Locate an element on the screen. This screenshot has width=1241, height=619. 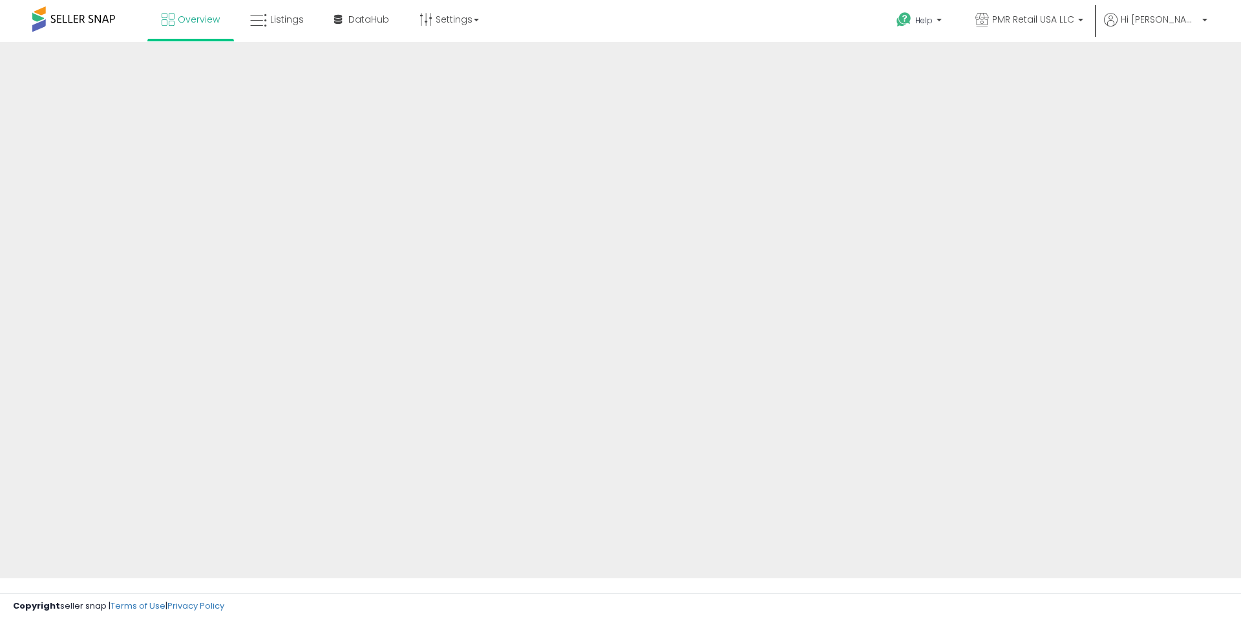
span: Overview is located at coordinates (198, 19).